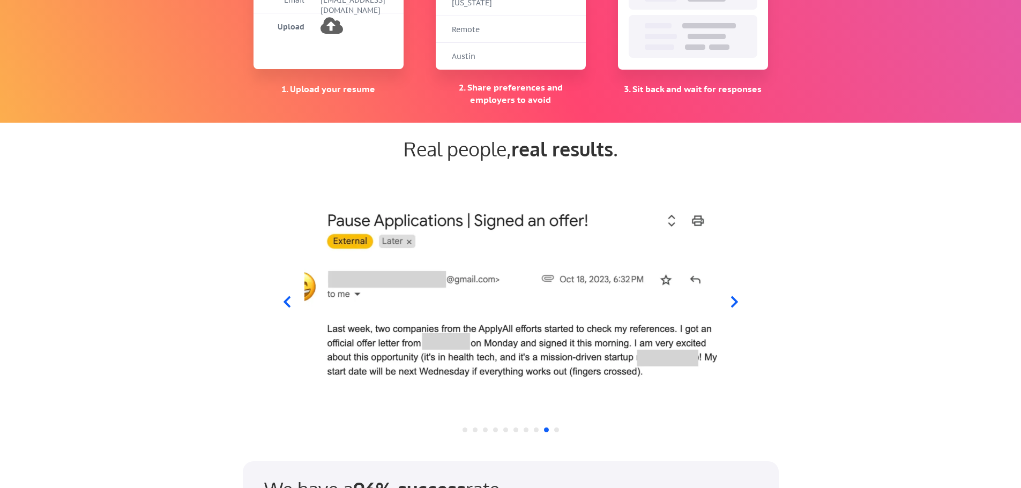 The height and width of the screenshot is (488, 1021). Describe the element at coordinates (478, 57) in the screenshot. I see `div: Austin` at that location.